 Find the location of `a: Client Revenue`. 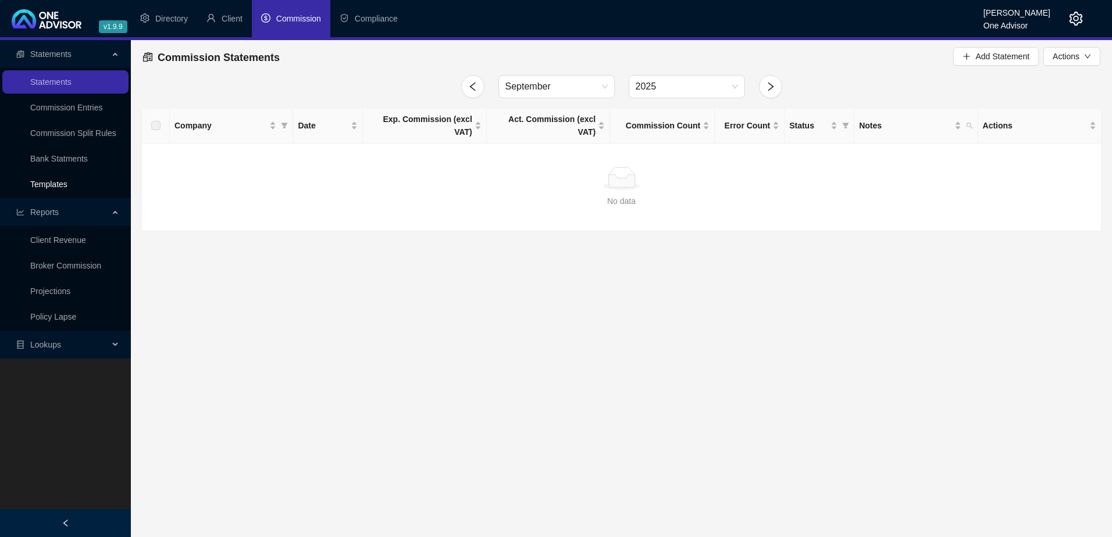

a: Client Revenue is located at coordinates (58, 240).